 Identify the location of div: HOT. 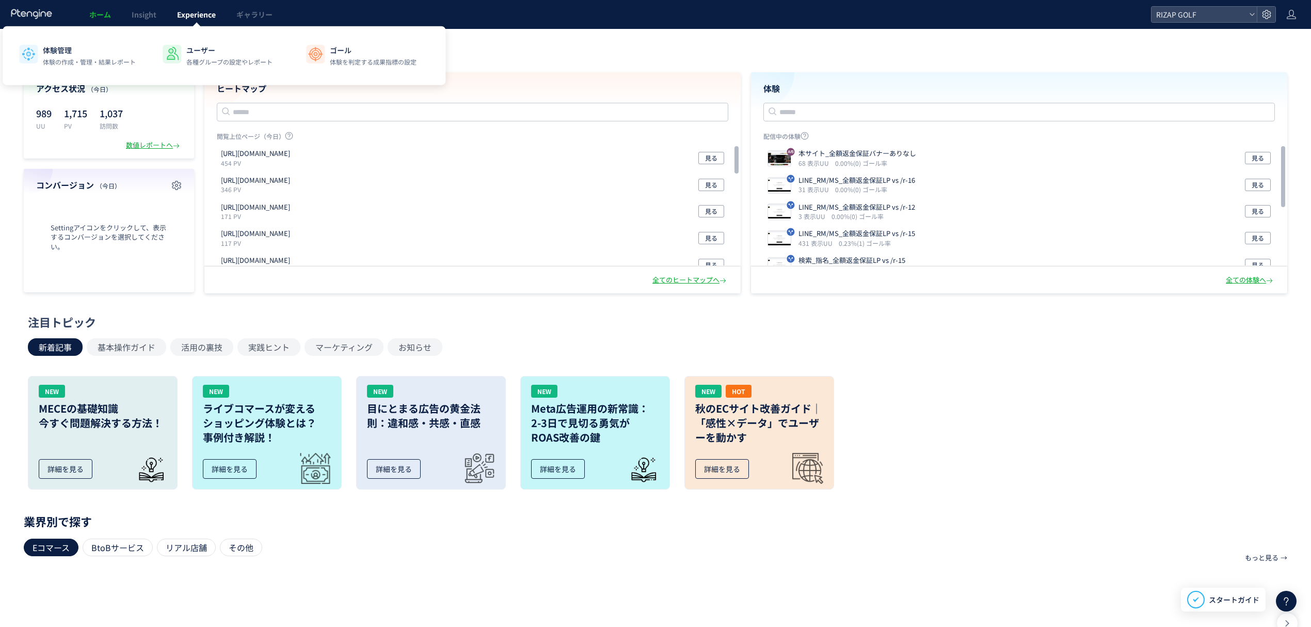
(739, 391).